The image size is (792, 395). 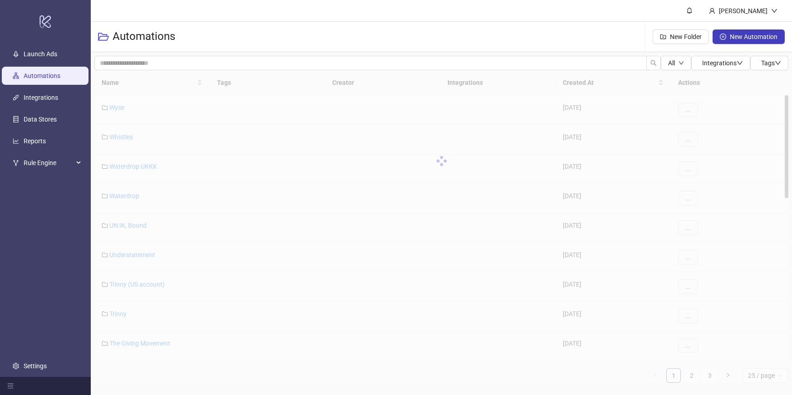 I want to click on h3: Automations, so click(x=144, y=37).